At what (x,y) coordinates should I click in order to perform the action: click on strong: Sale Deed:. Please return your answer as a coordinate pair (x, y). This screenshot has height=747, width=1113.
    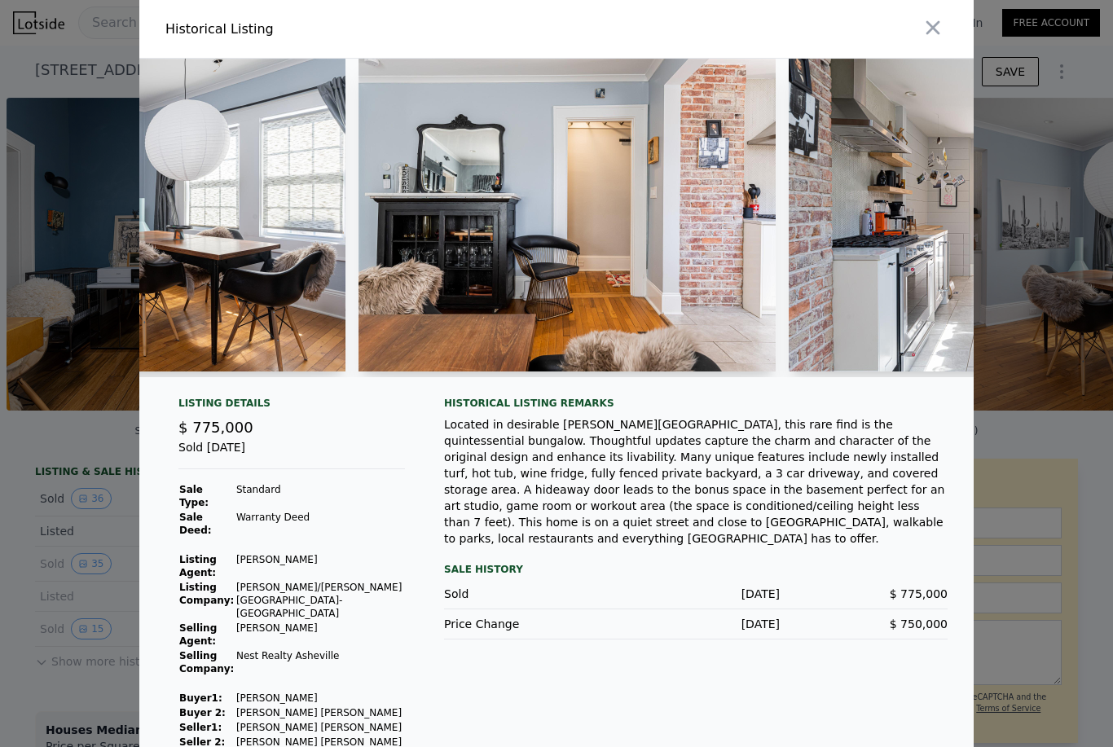
    Looking at the image, I should click on (196, 524).